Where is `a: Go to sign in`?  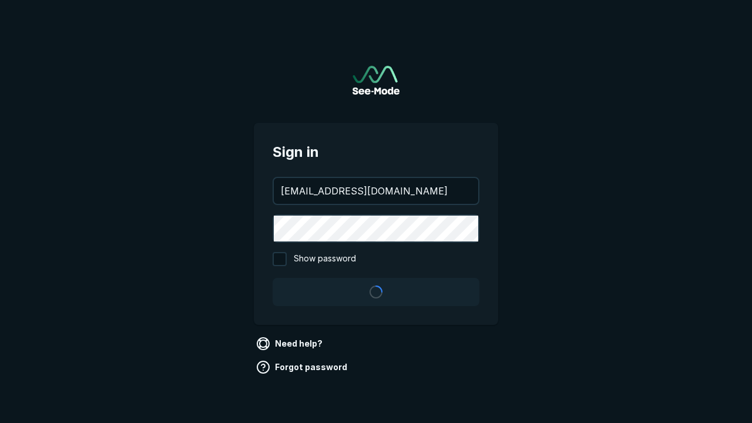
a: Go to sign in is located at coordinates (376, 80).